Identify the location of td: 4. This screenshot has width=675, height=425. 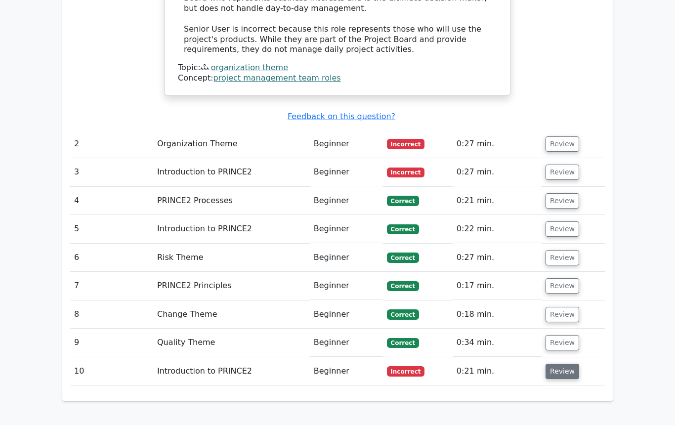
(112, 201).